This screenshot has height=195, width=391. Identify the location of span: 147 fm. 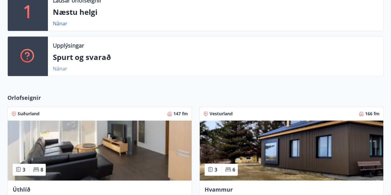
(181, 114).